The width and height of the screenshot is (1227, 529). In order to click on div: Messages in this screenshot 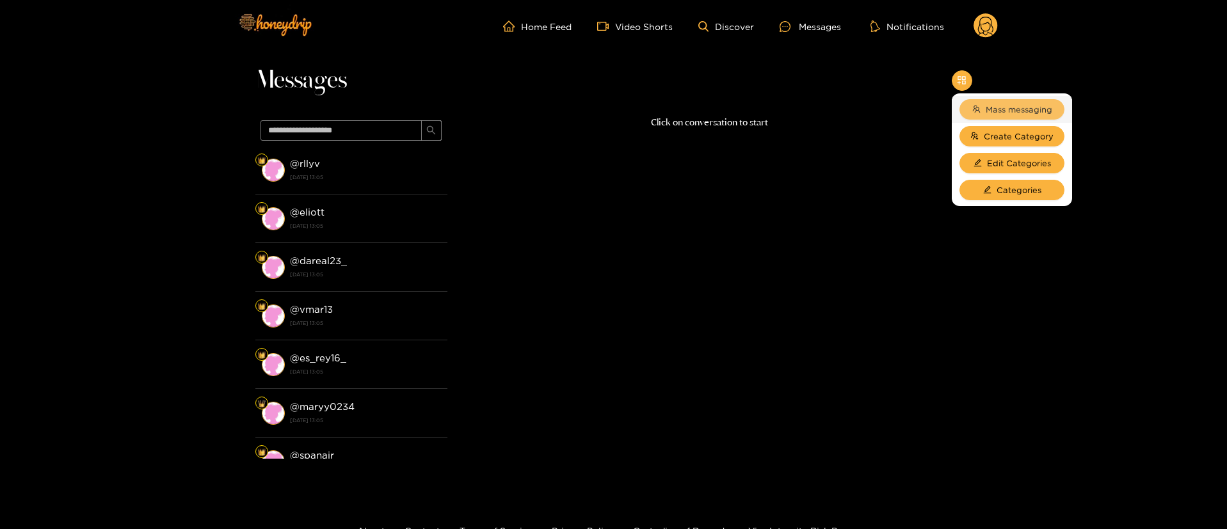, I will do `click(810, 26)`.